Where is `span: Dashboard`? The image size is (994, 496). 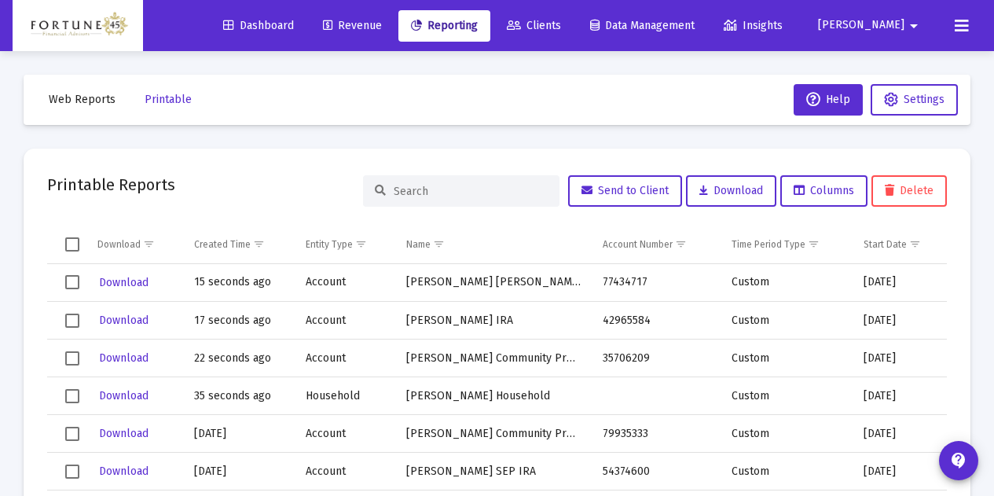 span: Dashboard is located at coordinates (259, 25).